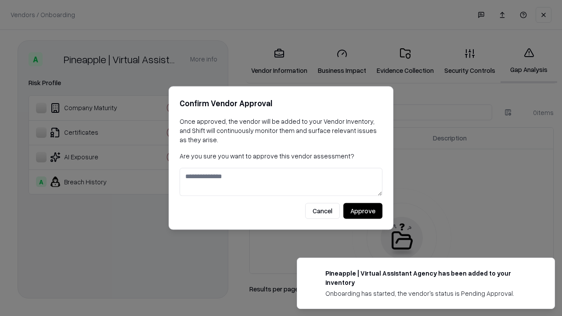 This screenshot has width=562, height=316. Describe the element at coordinates (430, 293) in the screenshot. I see `div: Onboarding has started, the vendor's status is Pending Approval.` at that location.